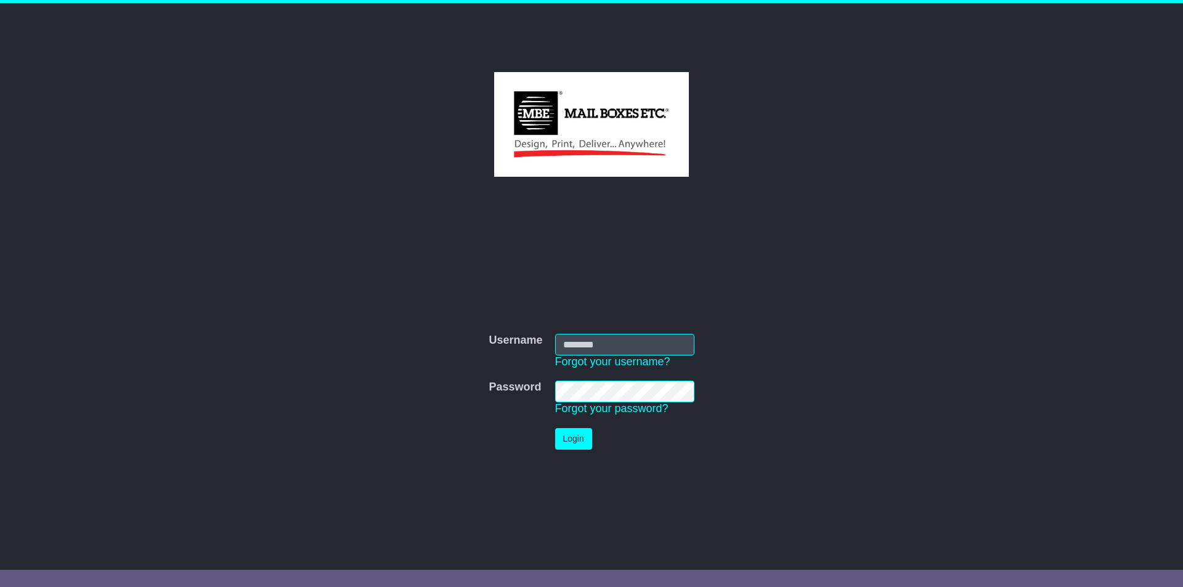 Image resolution: width=1183 pixels, height=587 pixels. Describe the element at coordinates (514, 387) in the screenshot. I see `label: Password` at that location.